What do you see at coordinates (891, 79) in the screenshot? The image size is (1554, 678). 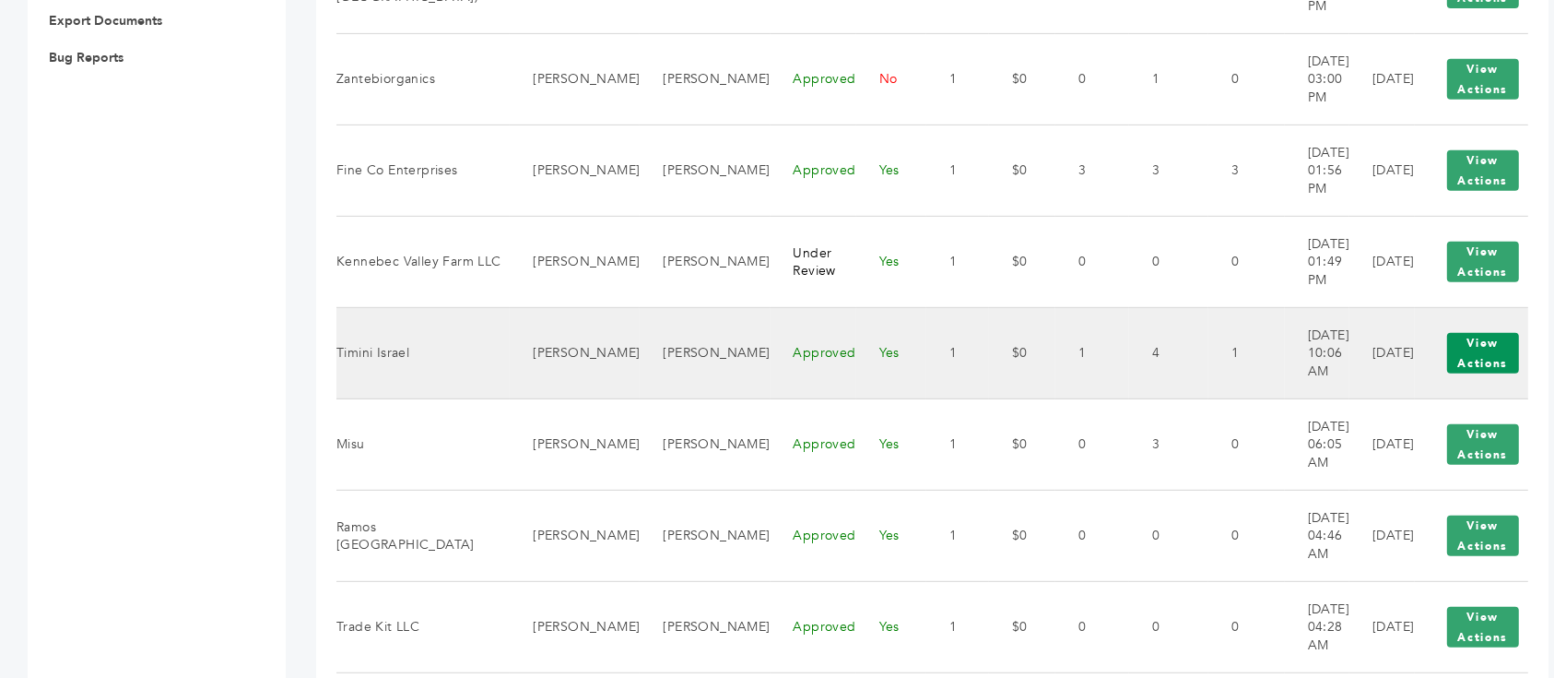 I see `td: No` at bounding box center [891, 79].